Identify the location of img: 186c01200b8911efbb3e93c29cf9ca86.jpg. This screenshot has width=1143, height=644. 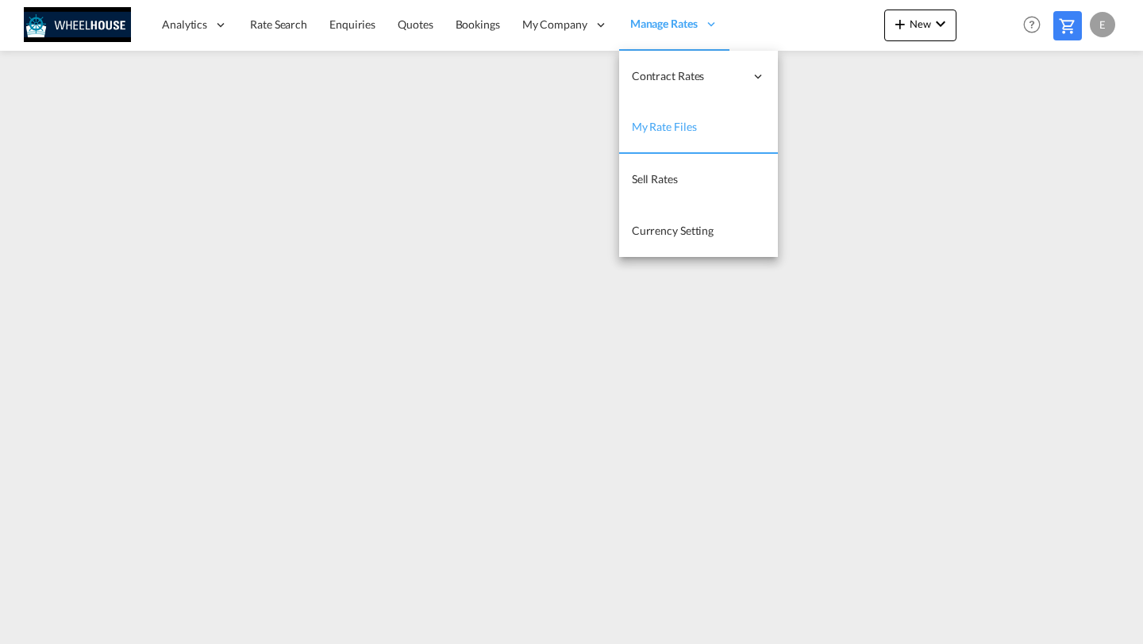
(77, 25).